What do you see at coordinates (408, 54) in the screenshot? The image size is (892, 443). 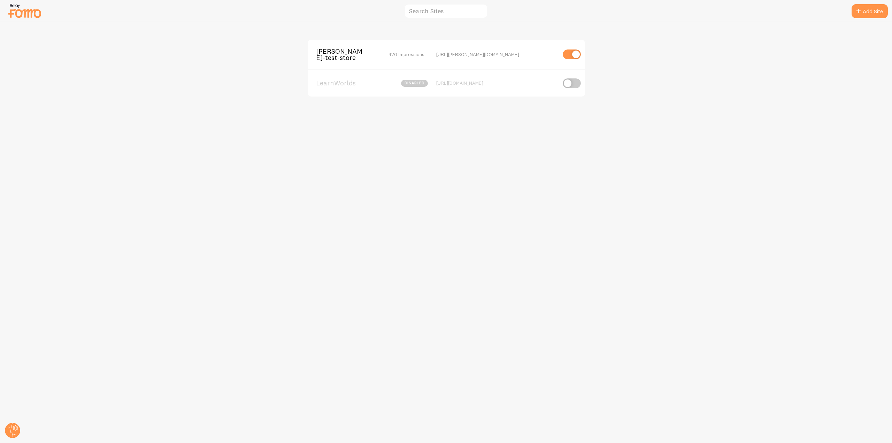 I see `span: 470 Impressions -` at bounding box center [408, 54].